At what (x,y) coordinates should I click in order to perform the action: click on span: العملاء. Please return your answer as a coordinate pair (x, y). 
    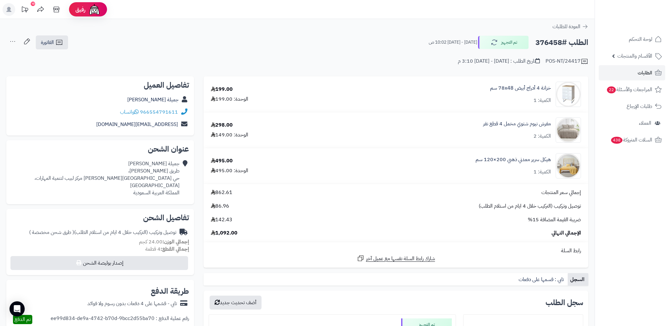
    Looking at the image, I should click on (645, 123).